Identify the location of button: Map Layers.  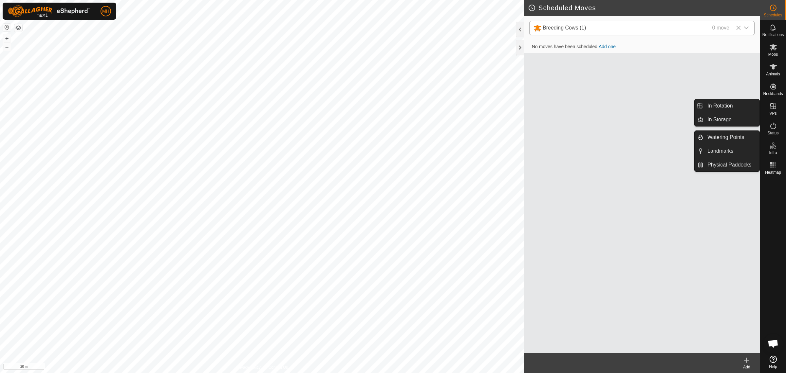
(18, 28).